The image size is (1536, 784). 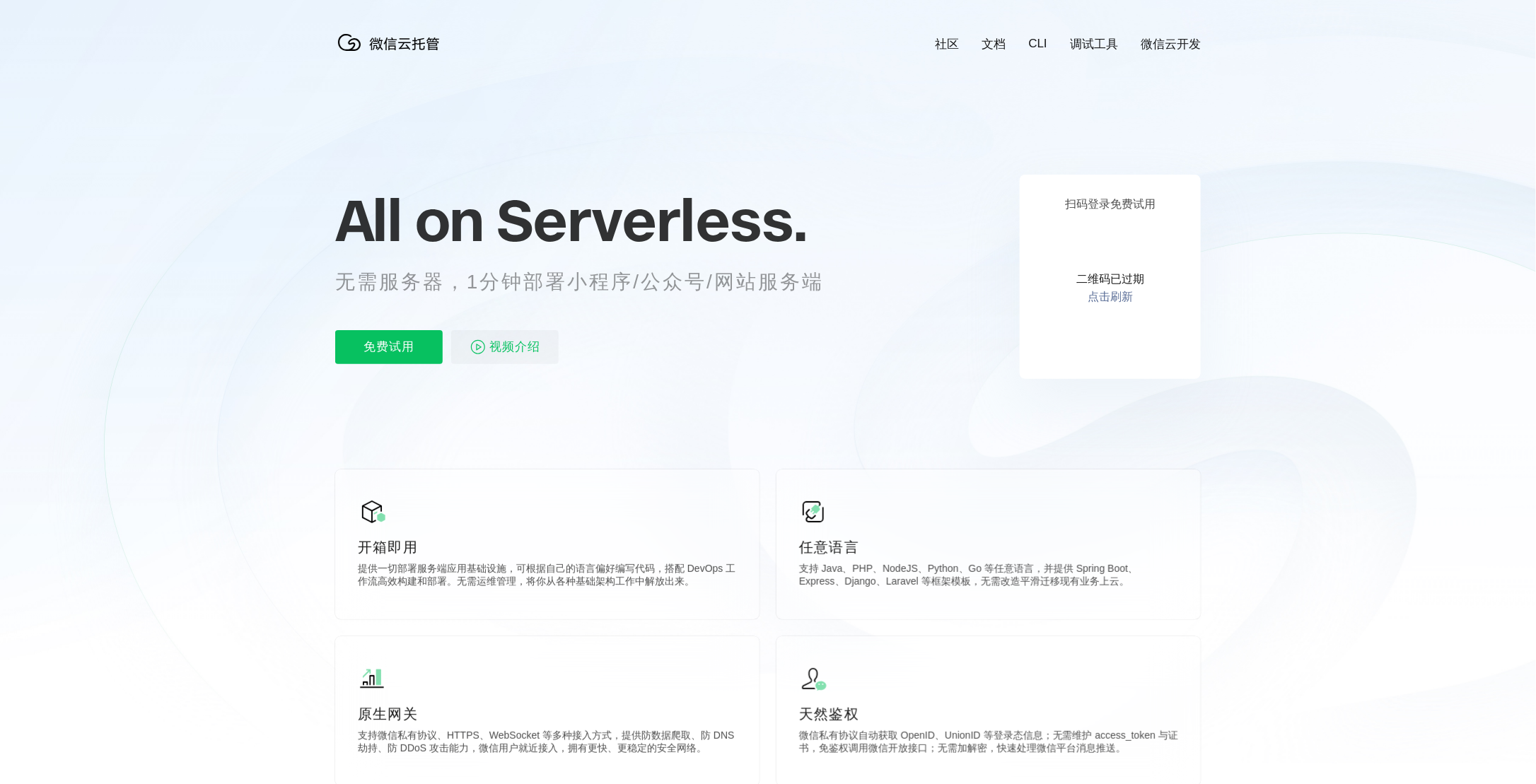 I want to click on a: 文档, so click(x=995, y=44).